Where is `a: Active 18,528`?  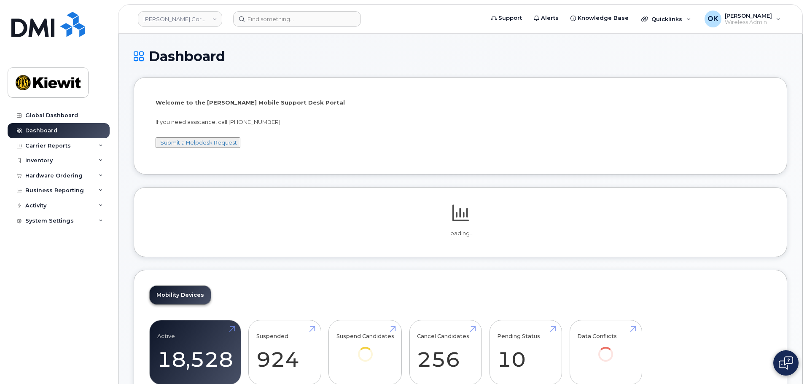
a: Active 18,528 is located at coordinates (195, 352).